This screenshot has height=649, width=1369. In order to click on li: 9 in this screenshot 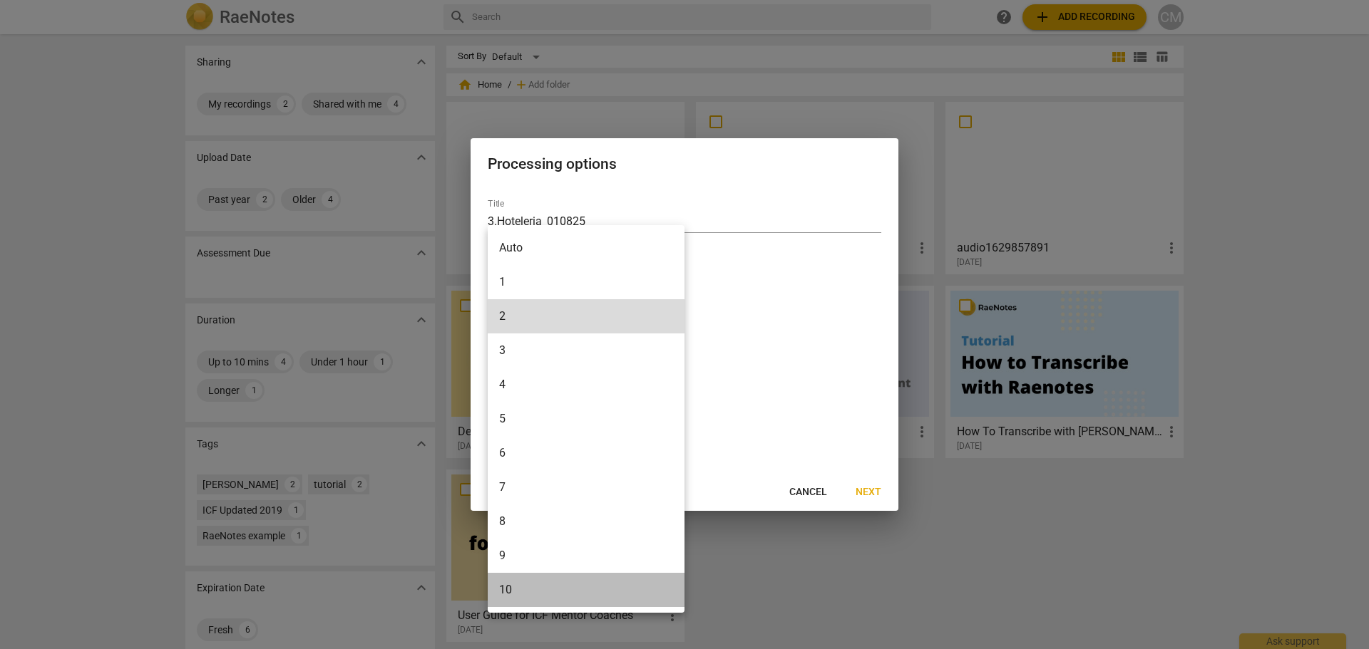, I will do `click(586, 556)`.